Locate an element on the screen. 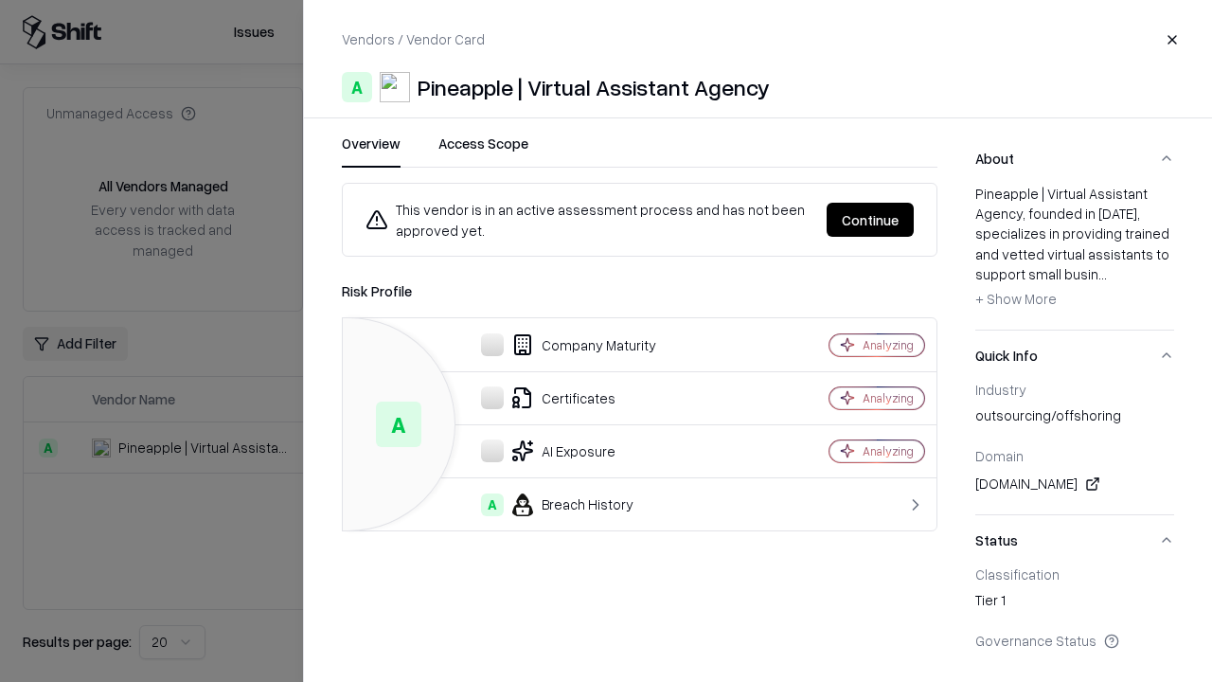  div: Domain is located at coordinates (1074, 455).